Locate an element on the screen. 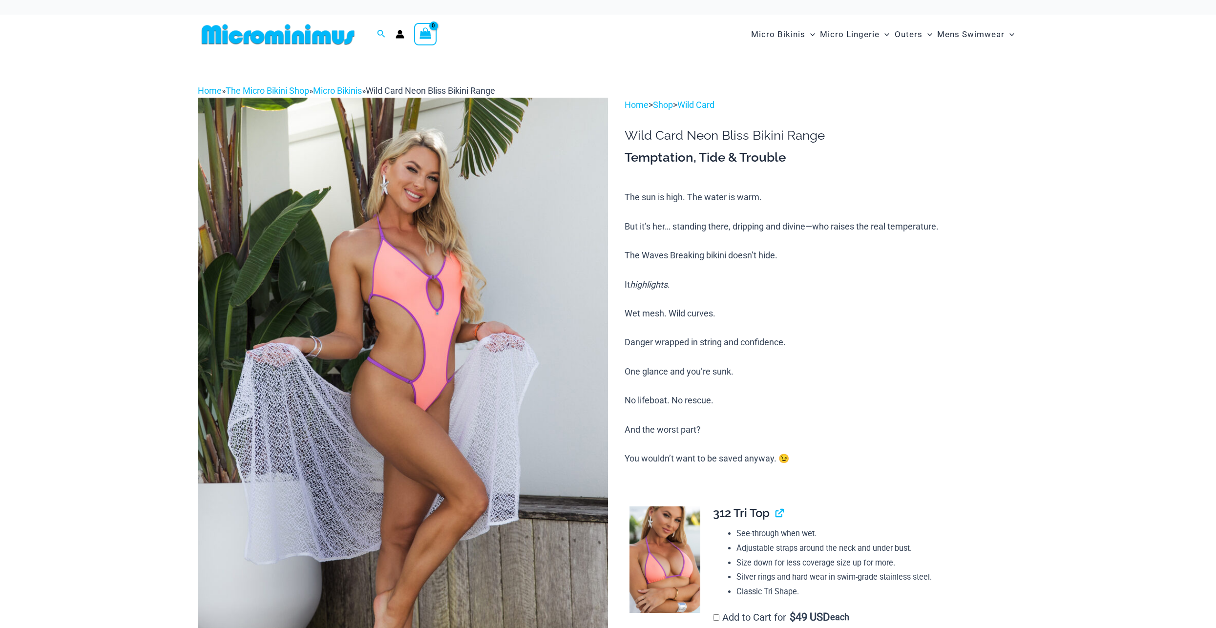 This screenshot has height=628, width=1216. li: Silver rings and hard wear in swim-grade stainless steel. is located at coordinates (873, 577).